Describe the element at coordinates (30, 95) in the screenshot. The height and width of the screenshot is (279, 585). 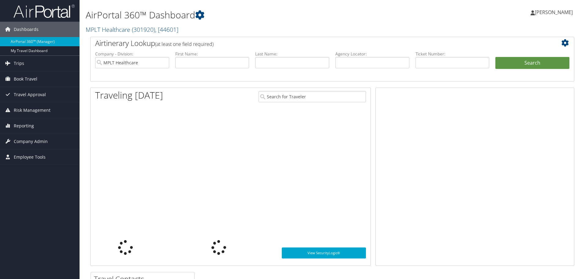
I see `span: Travel Approval` at that location.